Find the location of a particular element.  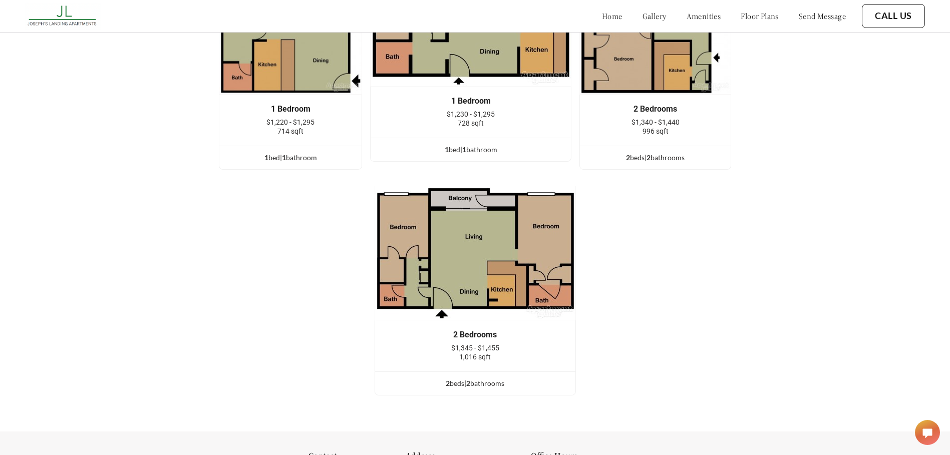

span: $1,230 - $1,295 is located at coordinates (471, 114).